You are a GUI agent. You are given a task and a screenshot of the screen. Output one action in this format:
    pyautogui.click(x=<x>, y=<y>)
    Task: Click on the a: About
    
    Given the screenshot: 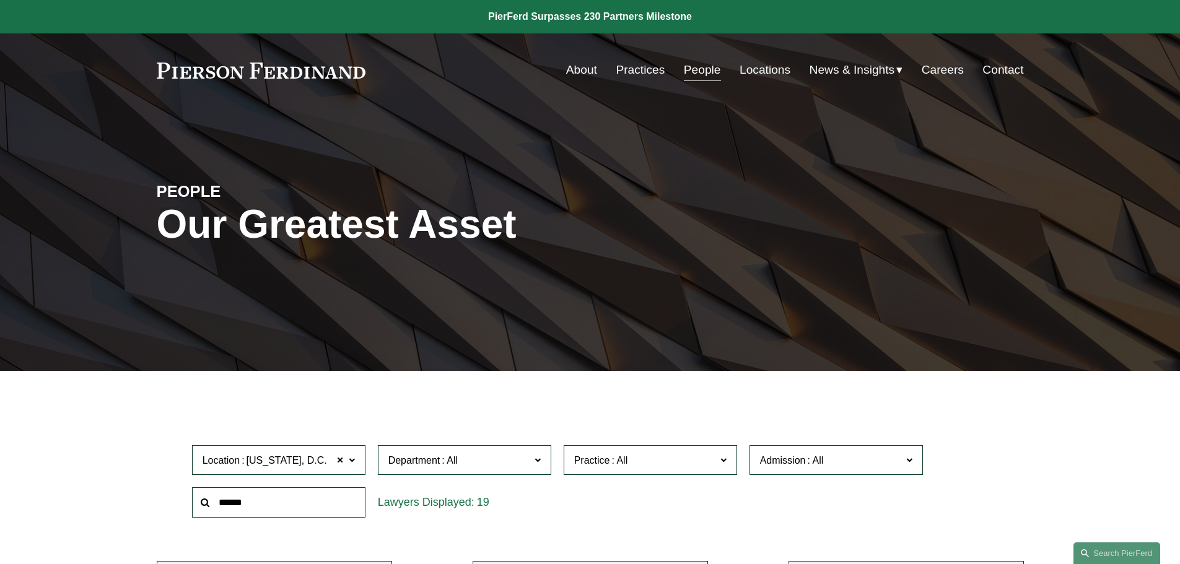 What is the action you would take?
    pyautogui.click(x=582, y=70)
    